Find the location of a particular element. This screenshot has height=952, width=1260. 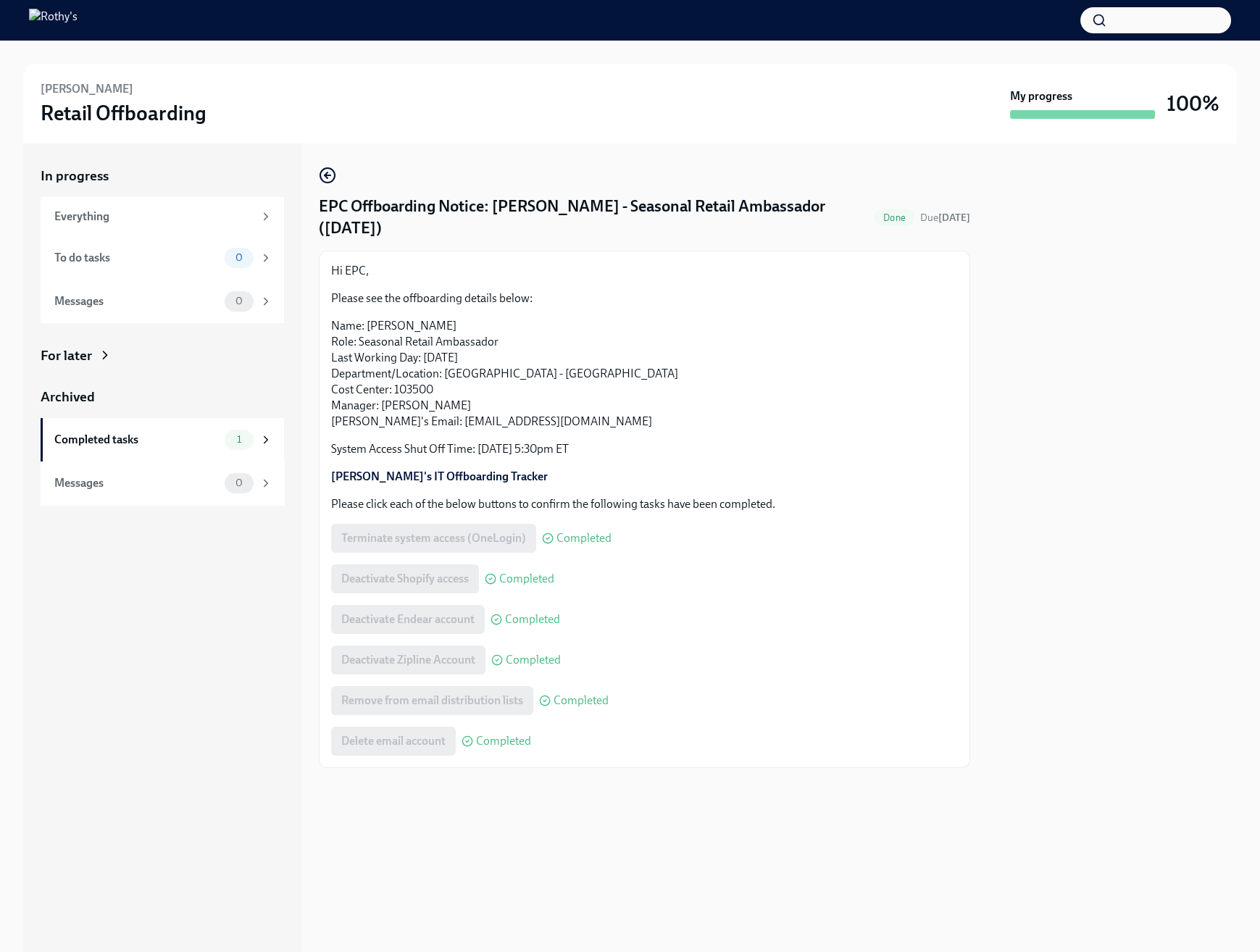

h3: 100% is located at coordinates (1193, 104).